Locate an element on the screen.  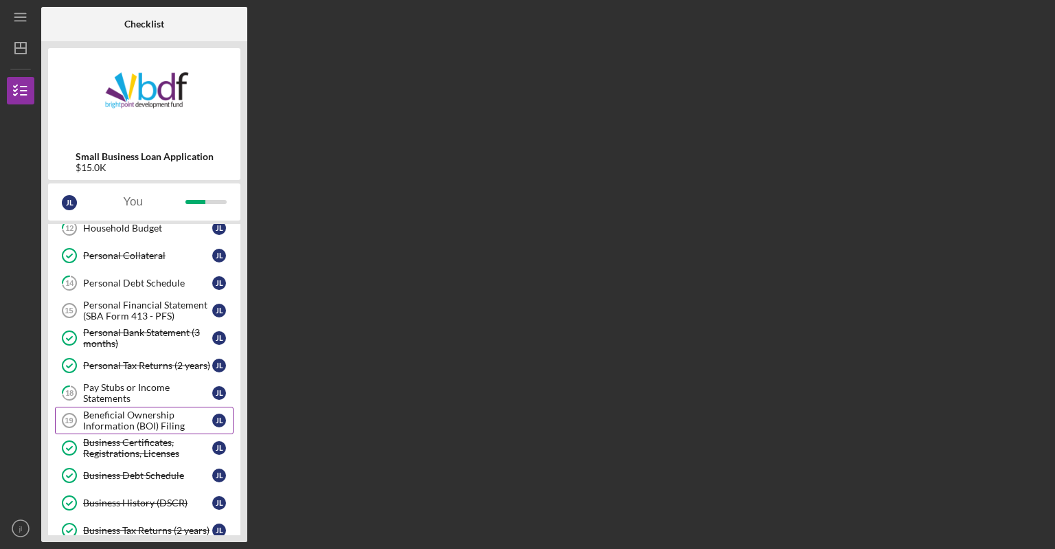
a: Business Certificates, Registrations, Licensesjl is located at coordinates (144, 448).